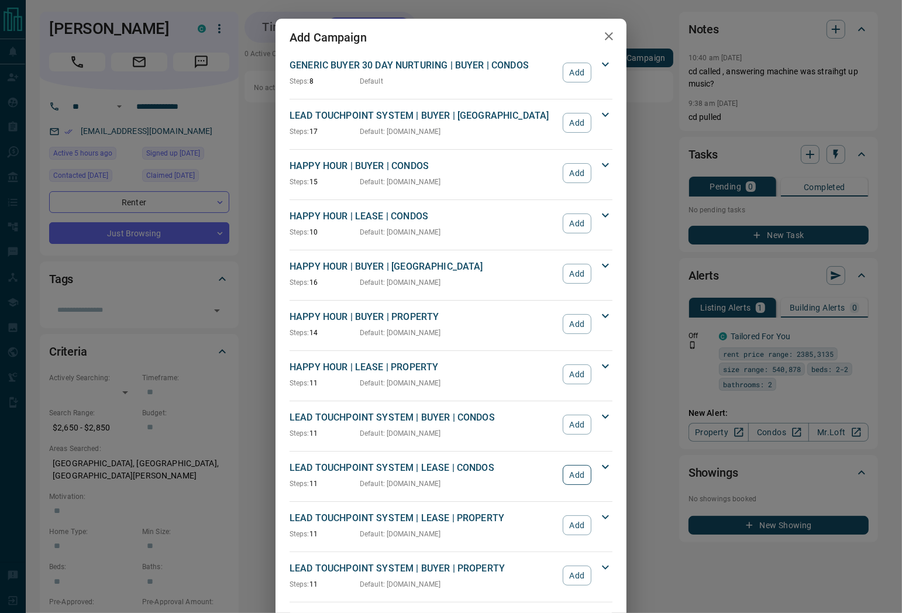 Image resolution: width=902 pixels, height=613 pixels. What do you see at coordinates (423, 216) in the screenshot?
I see `p: HAPPY HOUR | LEASE | CONDOS` at bounding box center [423, 216].